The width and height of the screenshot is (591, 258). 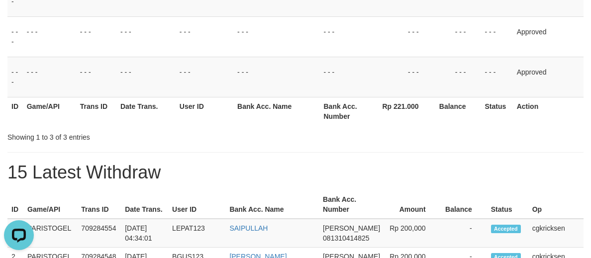 I want to click on th: Op, so click(x=556, y=205).